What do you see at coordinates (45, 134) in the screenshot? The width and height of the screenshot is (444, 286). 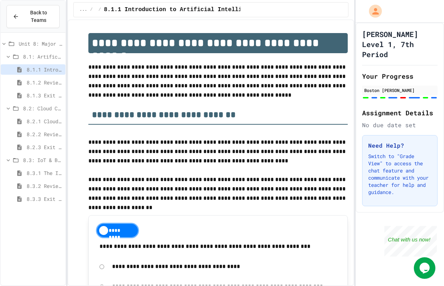 I see `span: 8.2.2 Review - Cloud Computing` at bounding box center [45, 134].